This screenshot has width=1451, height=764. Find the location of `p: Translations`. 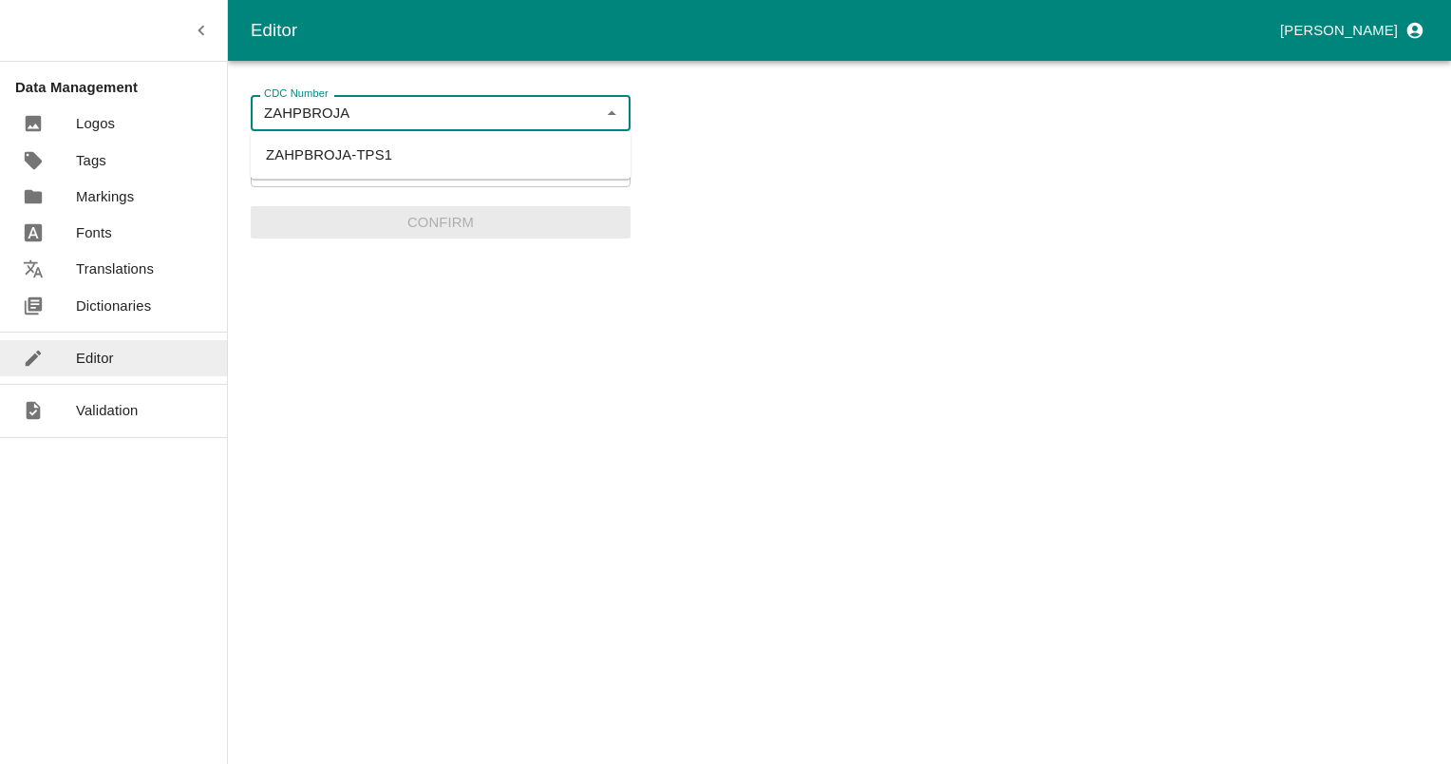

p: Translations is located at coordinates (115, 269).